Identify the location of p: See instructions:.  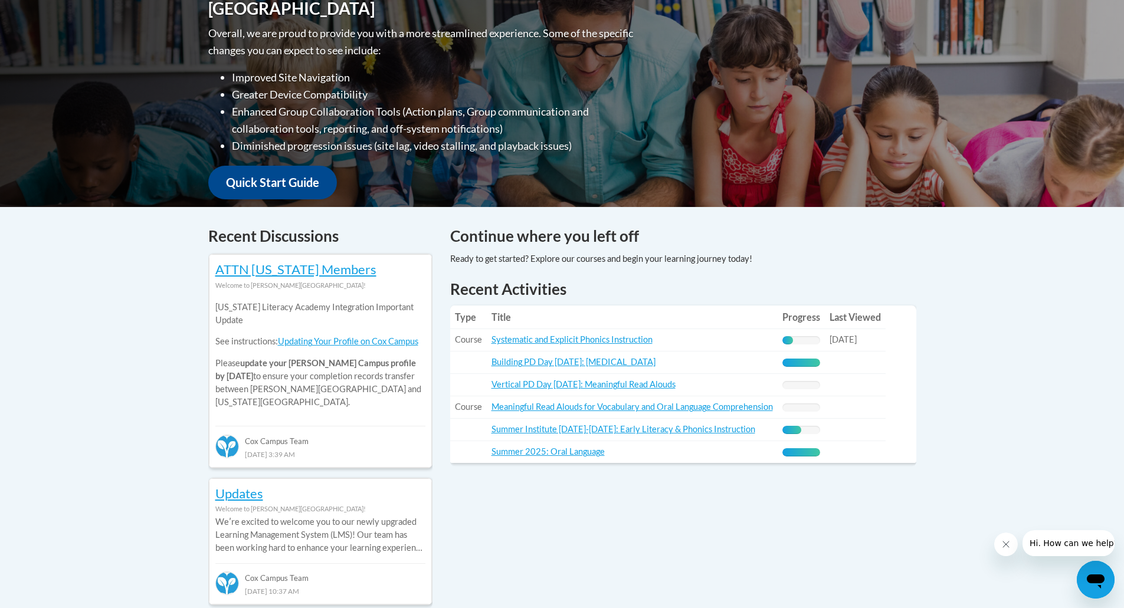
(320, 342).